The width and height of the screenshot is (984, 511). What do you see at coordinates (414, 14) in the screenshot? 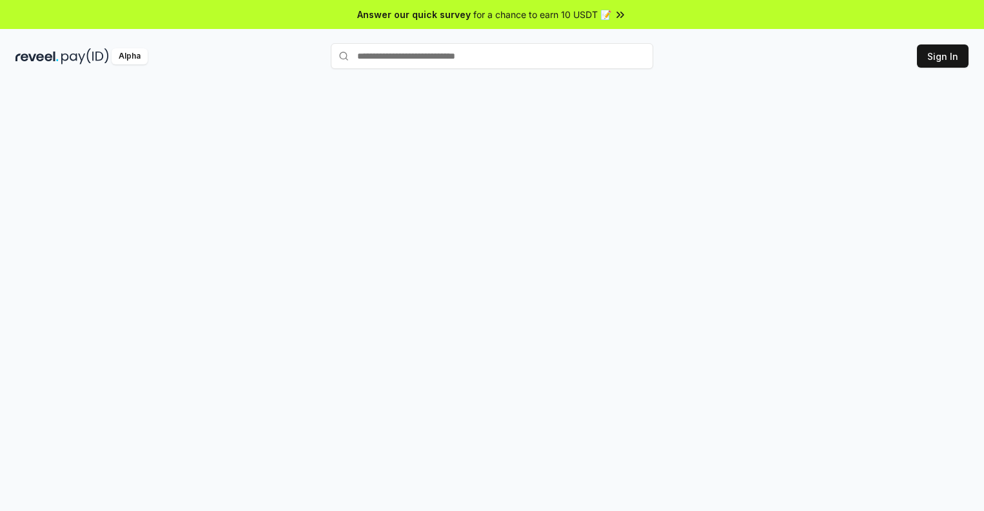
I see `span: Answer our quick survey` at bounding box center [414, 14].